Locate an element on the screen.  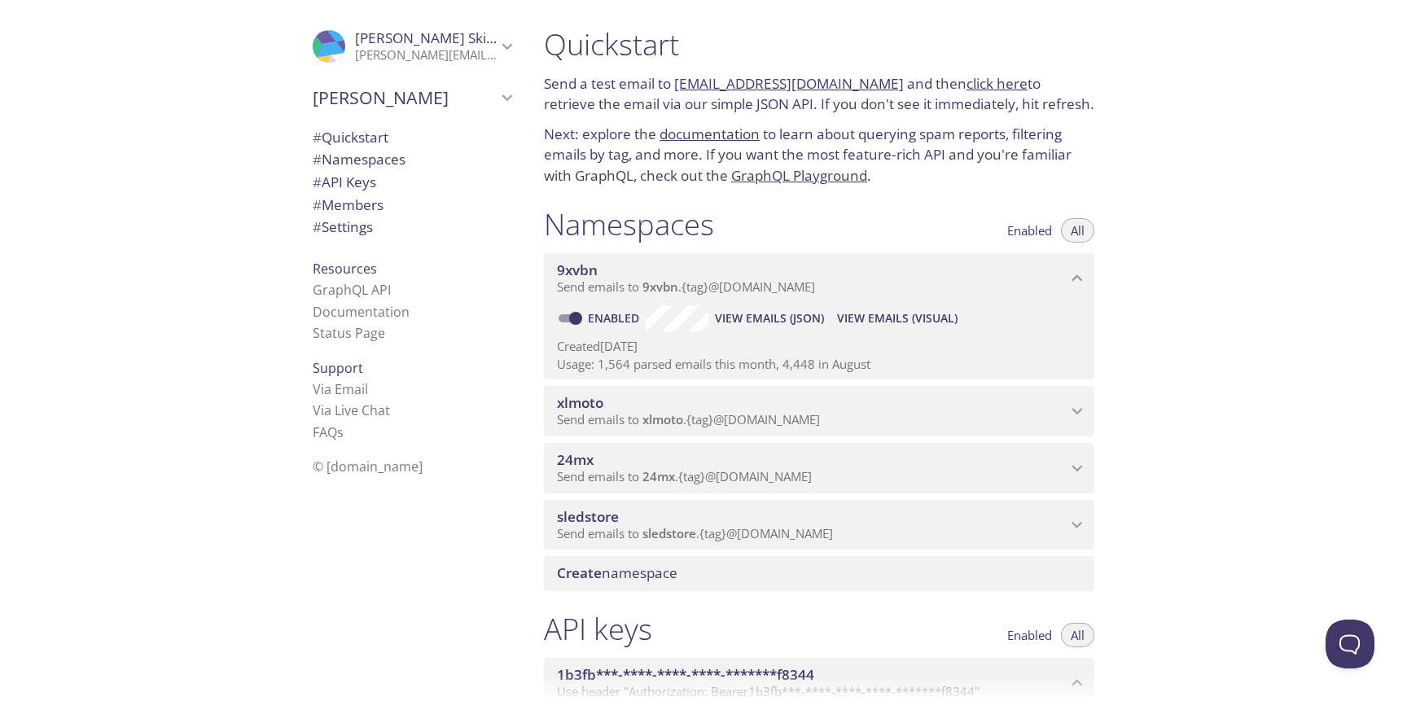
h1: Quickstart is located at coordinates (819, 44).